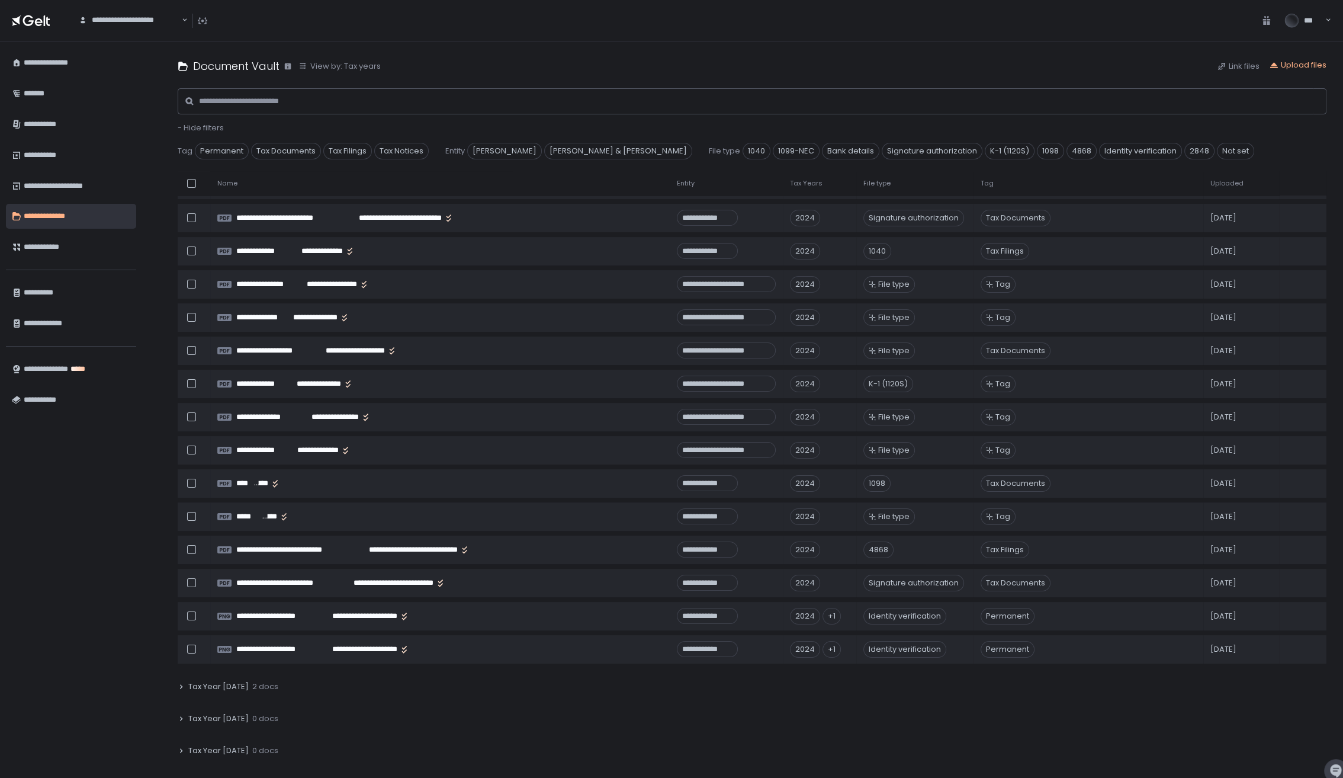 The image size is (1343, 778). What do you see at coordinates (888, 384) in the screenshot?
I see `div: K-1 (1120S)` at bounding box center [888, 384].